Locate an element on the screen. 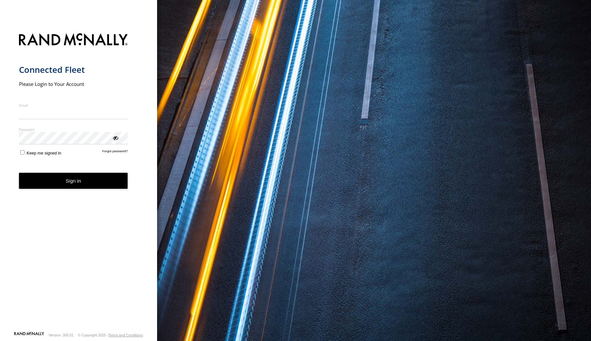 This screenshot has width=591, height=341. div: © Copyright 2025 - is located at coordinates (110, 336).